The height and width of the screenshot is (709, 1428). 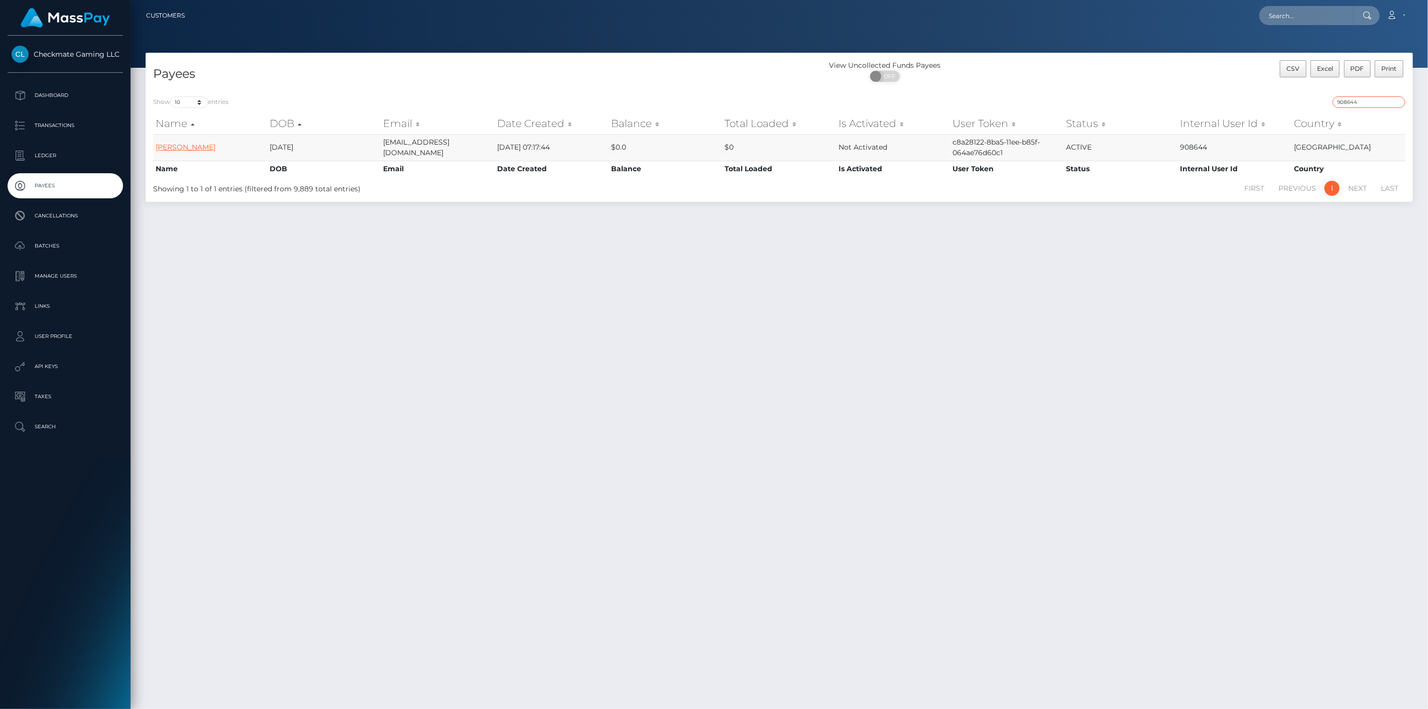 What do you see at coordinates (1007, 169) in the screenshot?
I see `th: User Token` at bounding box center [1007, 169].